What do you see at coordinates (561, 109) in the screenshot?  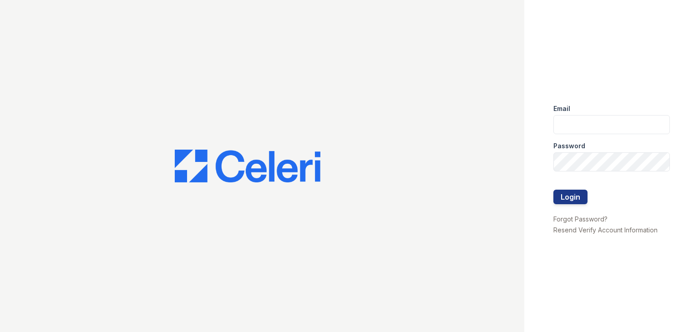 I see `label: Email` at bounding box center [561, 109].